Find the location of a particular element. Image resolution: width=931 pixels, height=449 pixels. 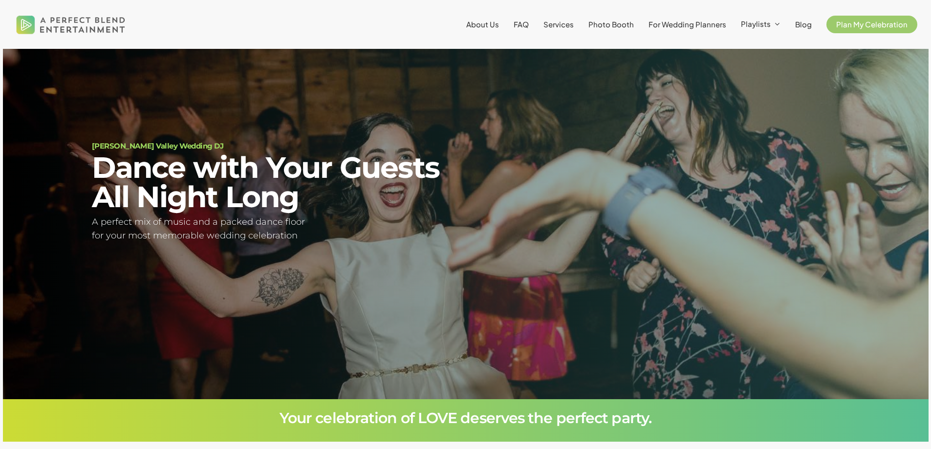

a: About Us is located at coordinates (483, 24).